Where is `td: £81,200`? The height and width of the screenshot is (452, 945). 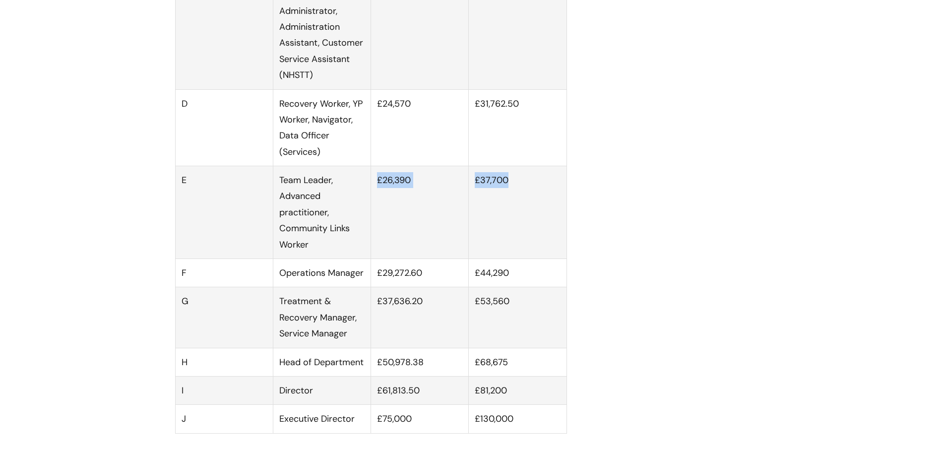 td: £81,200 is located at coordinates (517, 390).